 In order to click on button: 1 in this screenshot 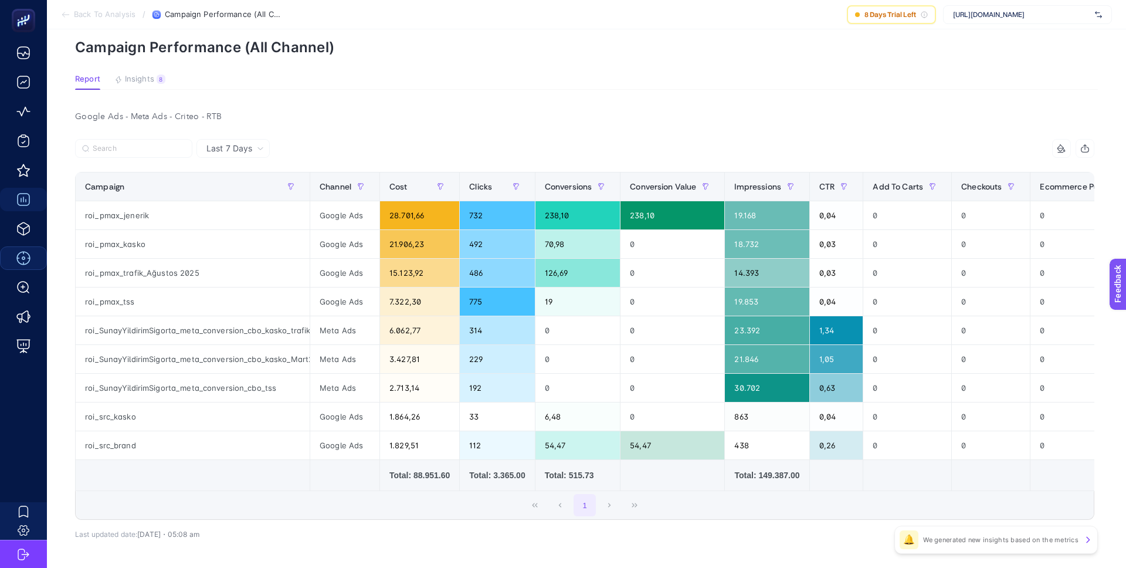, I will do `click(585, 505)`.